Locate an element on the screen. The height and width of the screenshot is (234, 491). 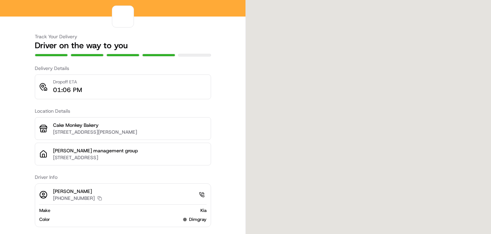
h3: Location Details is located at coordinates (123, 111).